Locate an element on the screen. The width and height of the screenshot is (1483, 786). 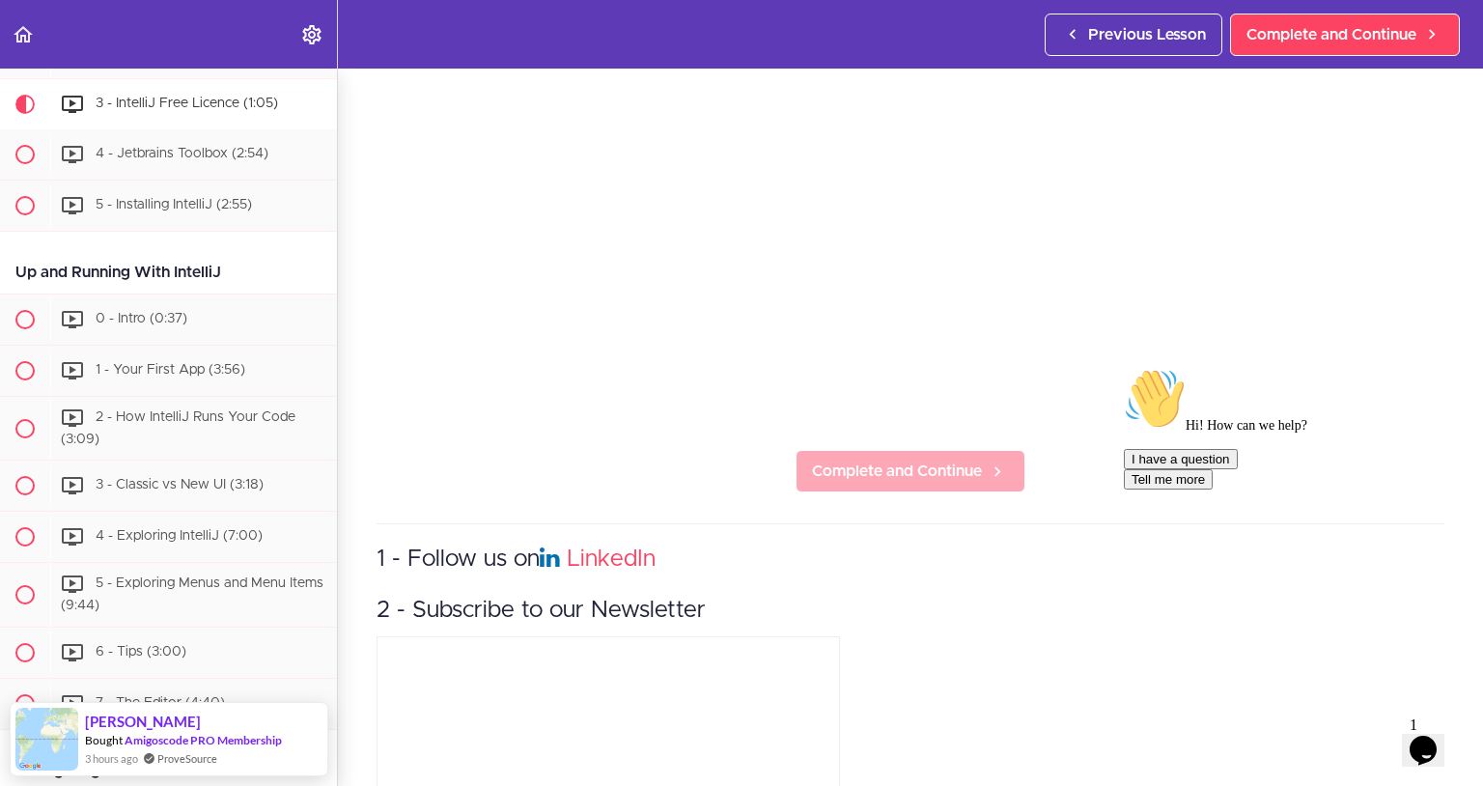
a: ProveSource is located at coordinates (187, 758).